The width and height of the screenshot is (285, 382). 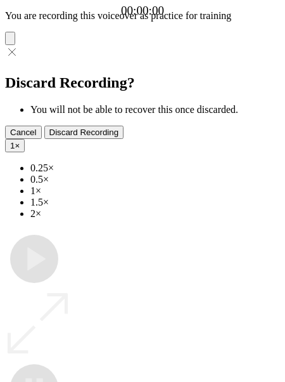 What do you see at coordinates (155, 202) in the screenshot?
I see `li: 1.5×` at bounding box center [155, 202].